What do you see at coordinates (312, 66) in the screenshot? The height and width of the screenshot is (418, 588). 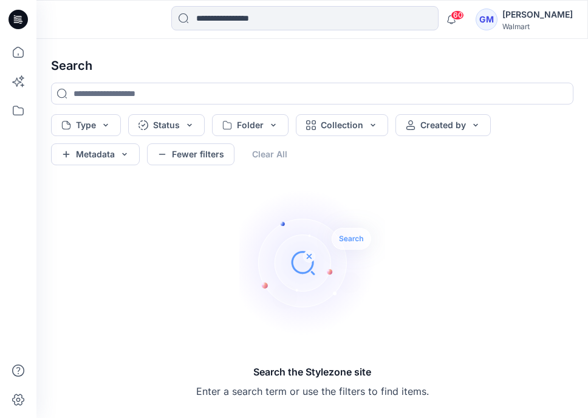 I see `h4: Search` at bounding box center [312, 66].